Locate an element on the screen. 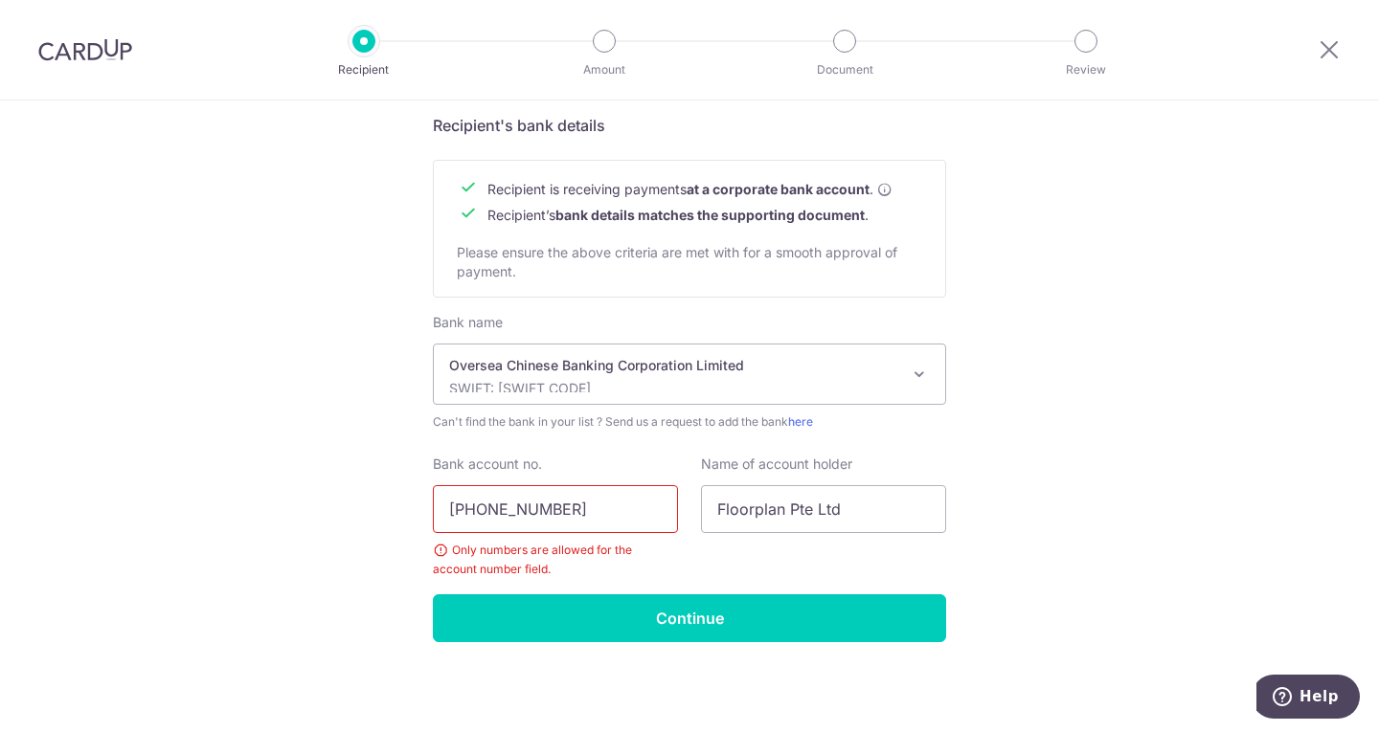 This screenshot has height=732, width=1379. label: Bank account no. is located at coordinates (487, 464).